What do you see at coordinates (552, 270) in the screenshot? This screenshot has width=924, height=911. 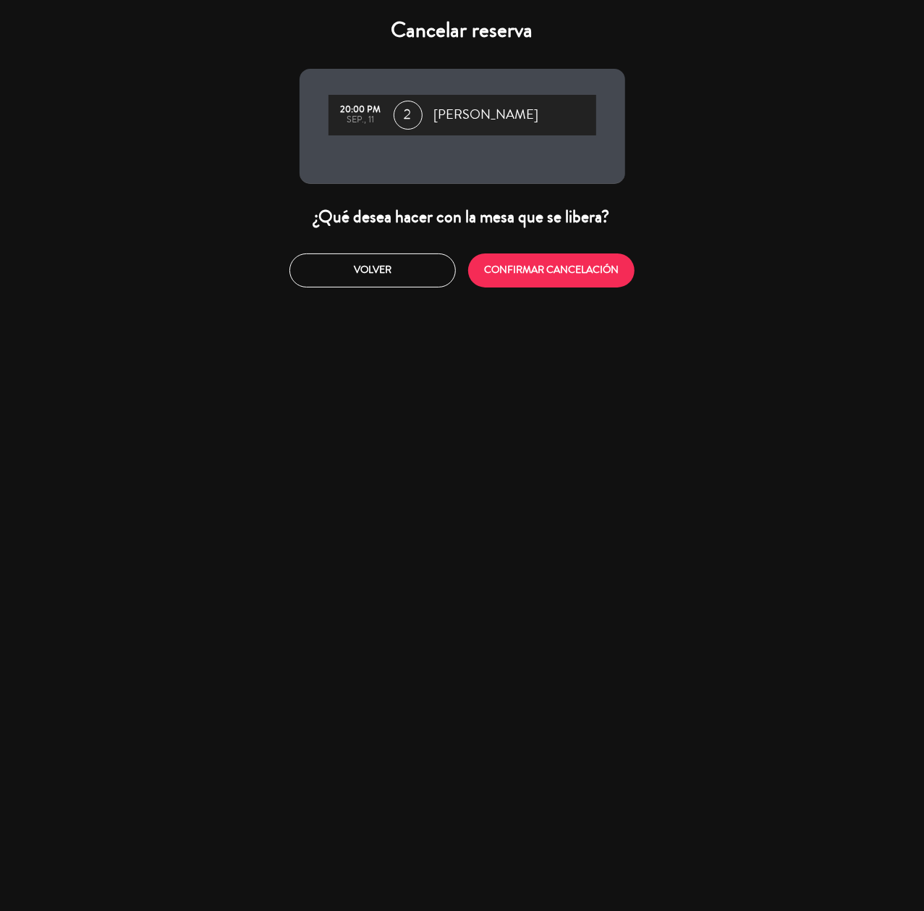 I see `button: CONFIRMAR CANCELACIÓN` at bounding box center [552, 270].